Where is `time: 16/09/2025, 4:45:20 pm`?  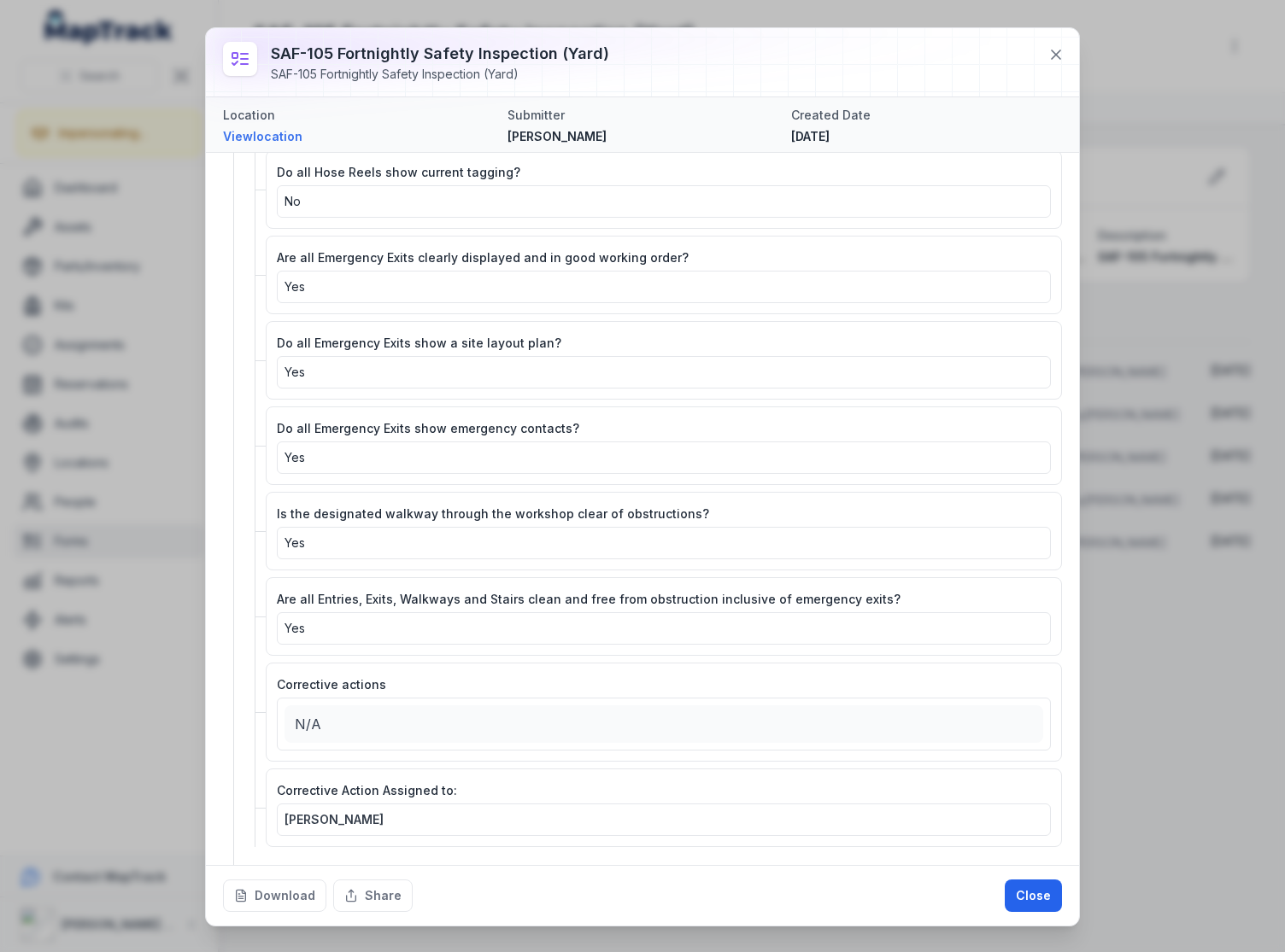
time: 16/09/2025, 4:45:20 pm is located at coordinates (809, 136).